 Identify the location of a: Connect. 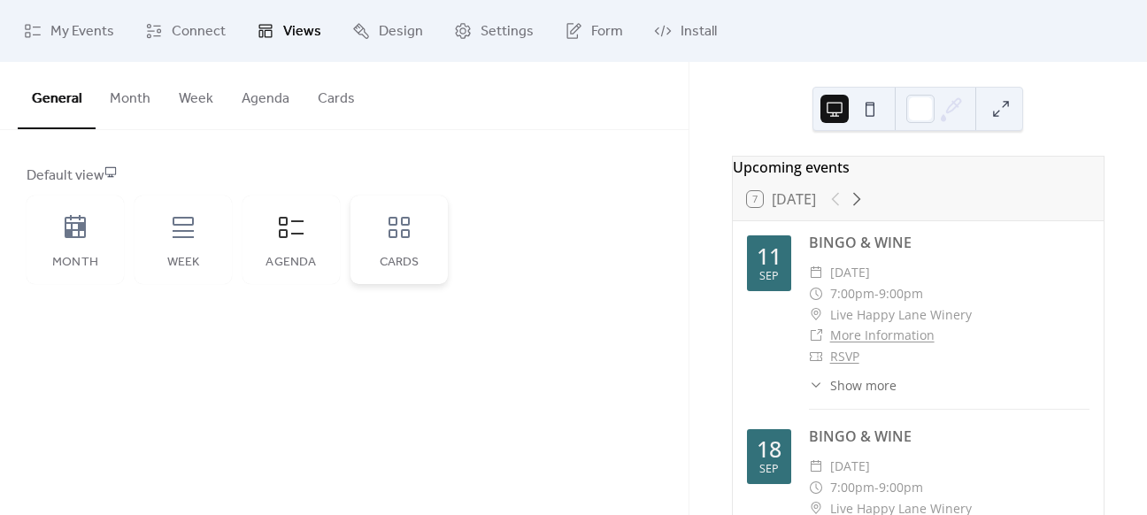
(185, 31).